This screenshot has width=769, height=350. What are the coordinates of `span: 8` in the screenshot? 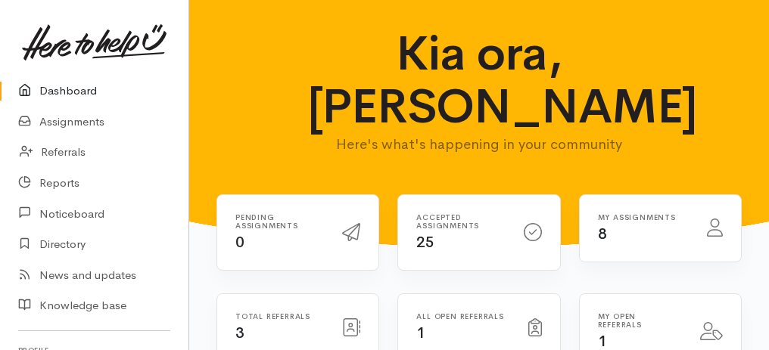 It's located at (602, 234).